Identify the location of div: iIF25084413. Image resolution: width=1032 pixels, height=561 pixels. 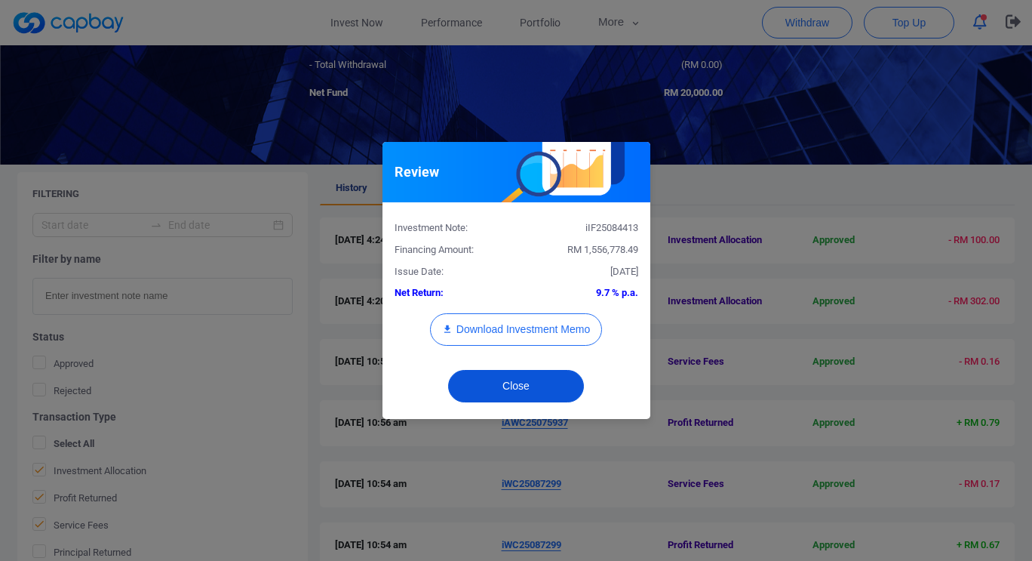
(583, 228).